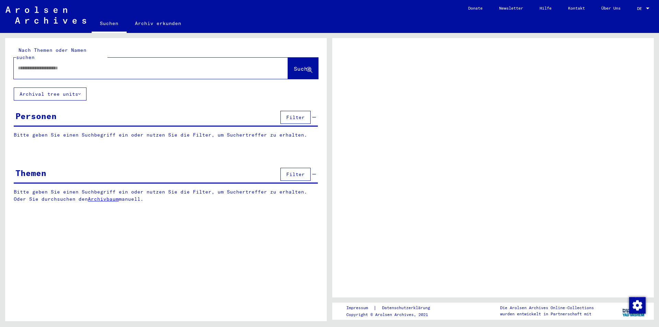 This screenshot has width=659, height=327. What do you see at coordinates (31, 173) in the screenshot?
I see `div: Themen` at bounding box center [31, 173].